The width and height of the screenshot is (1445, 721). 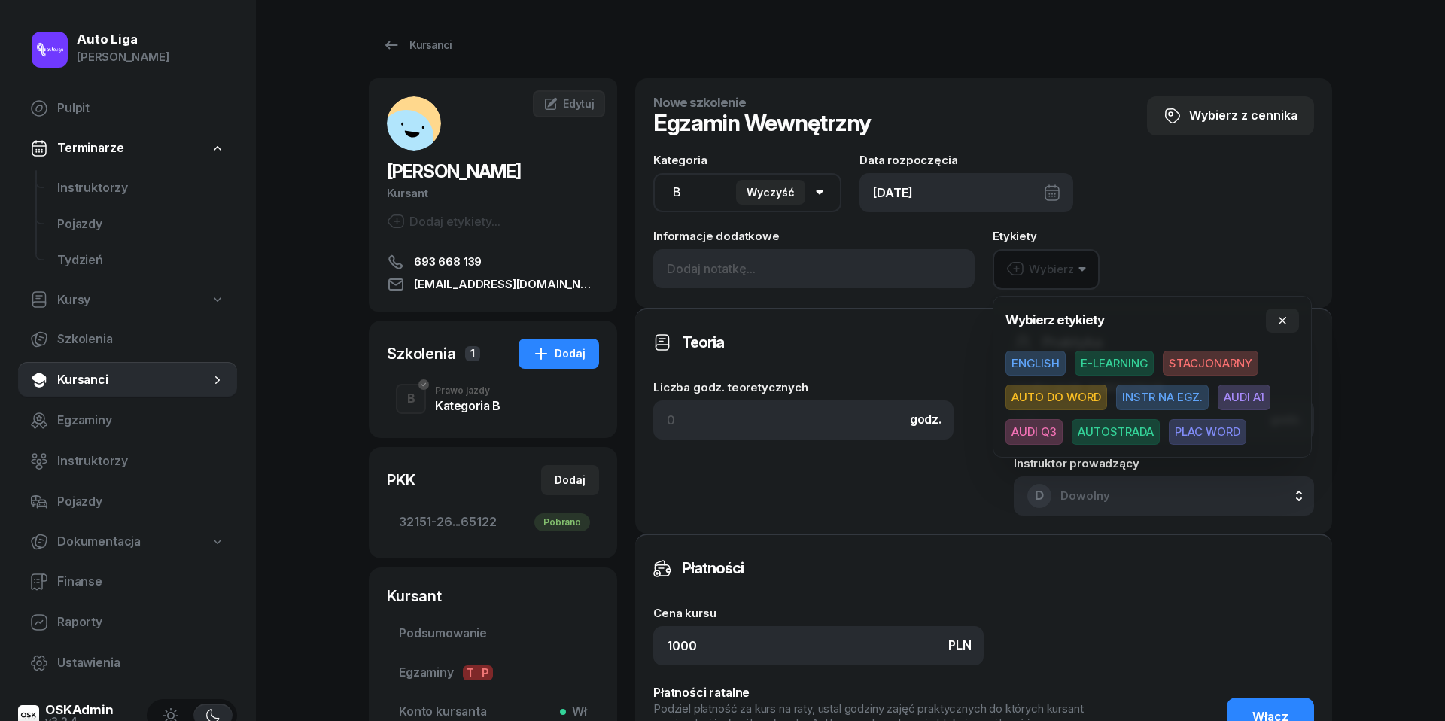 I want to click on span: INSTR NA EGZ., so click(x=1162, y=397).